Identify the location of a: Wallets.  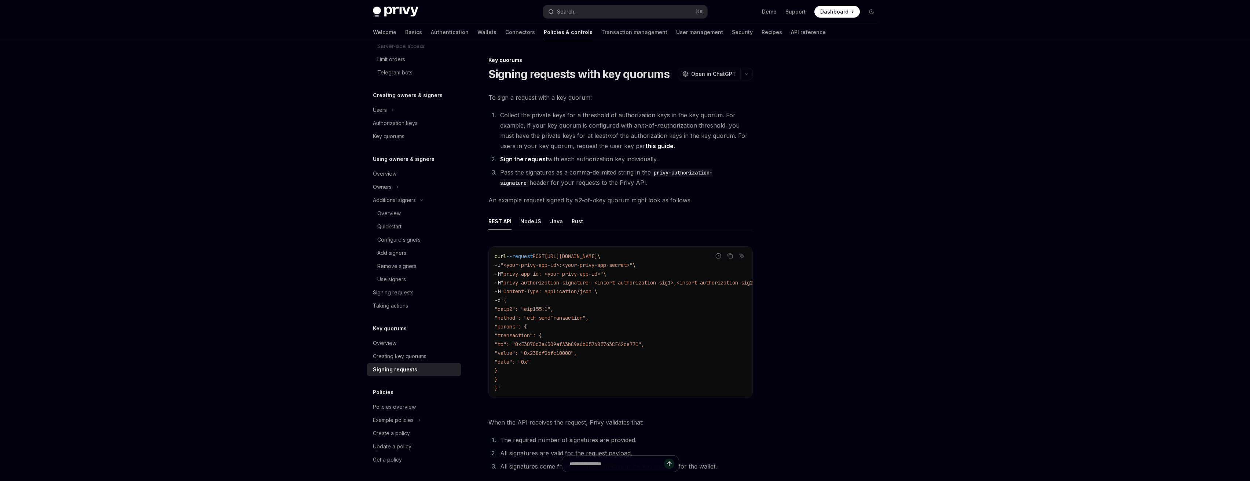
(487, 32).